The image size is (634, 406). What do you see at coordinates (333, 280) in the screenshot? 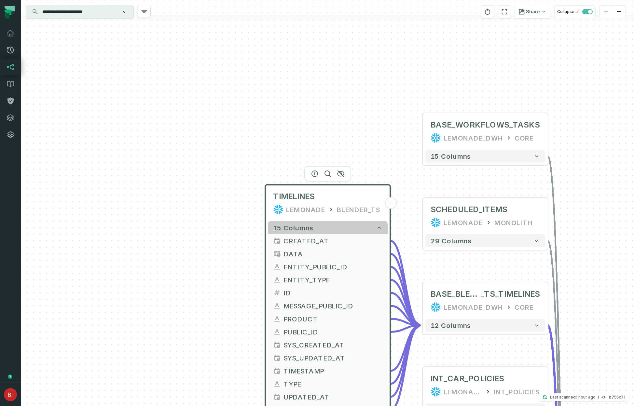
I see `span: ENTITY_TYPE` at bounding box center [333, 280].